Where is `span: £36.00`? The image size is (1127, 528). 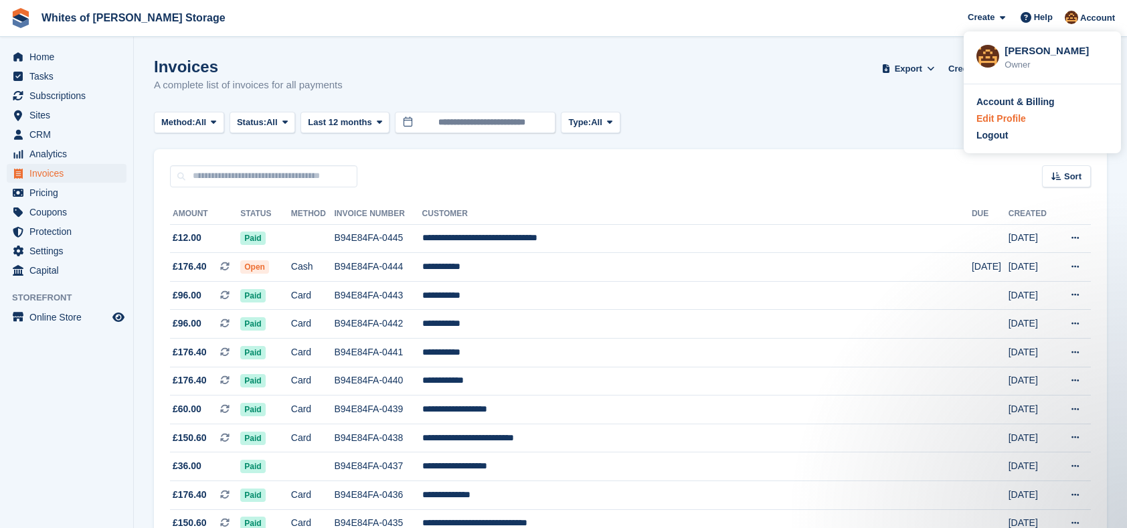
span: £36.00 is located at coordinates (187, 466).